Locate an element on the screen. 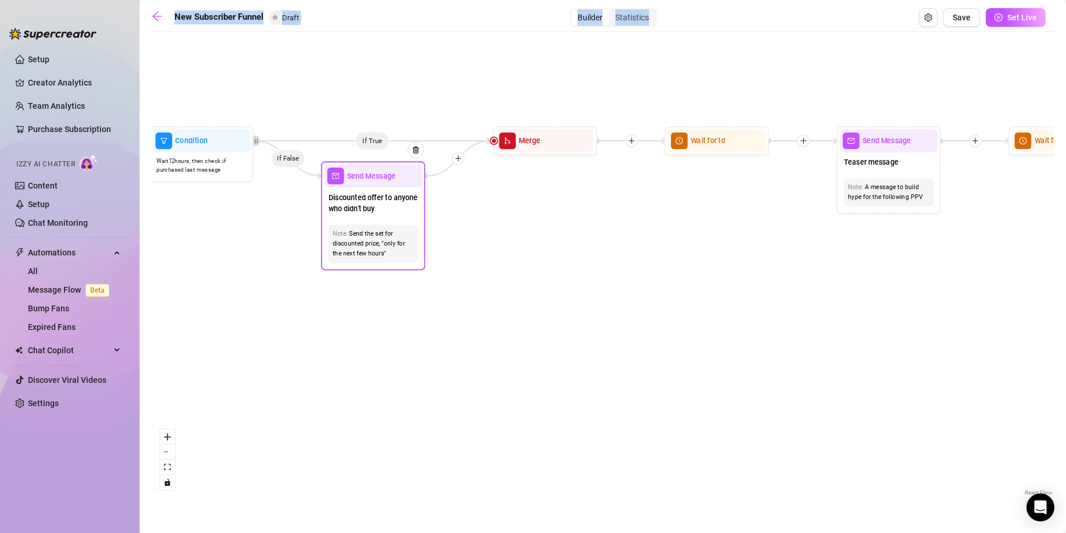 The image size is (1066, 533). span: Set Live is located at coordinates (1022, 17).